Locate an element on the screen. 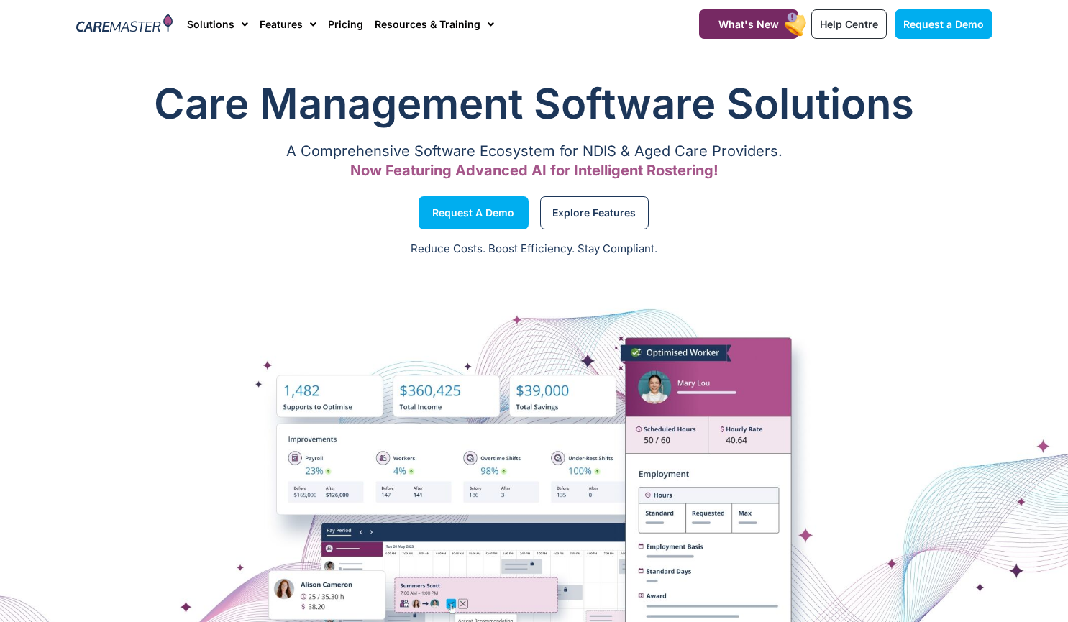 The height and width of the screenshot is (622, 1068). img: CareMaster Logo is located at coordinates (124, 24).